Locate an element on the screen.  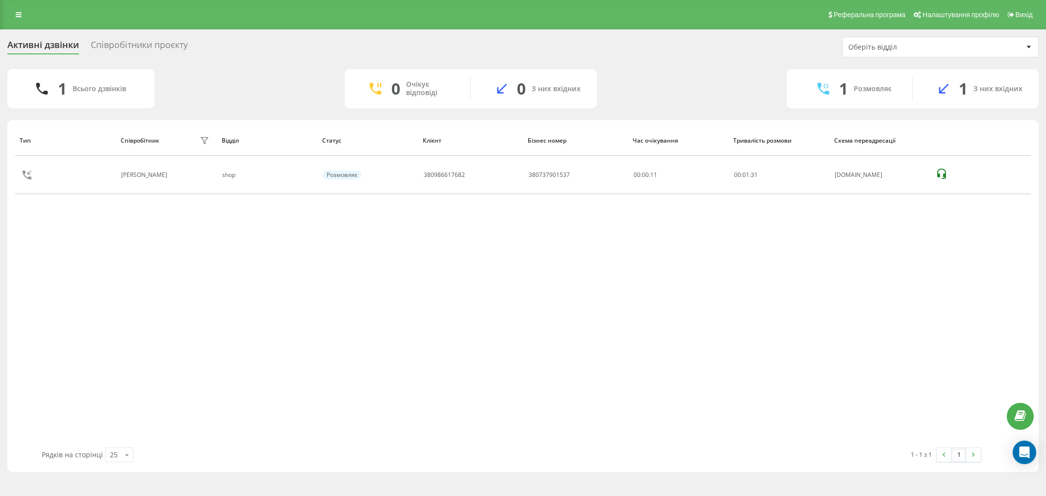
div: Очікує відповіді is located at coordinates (431, 89).